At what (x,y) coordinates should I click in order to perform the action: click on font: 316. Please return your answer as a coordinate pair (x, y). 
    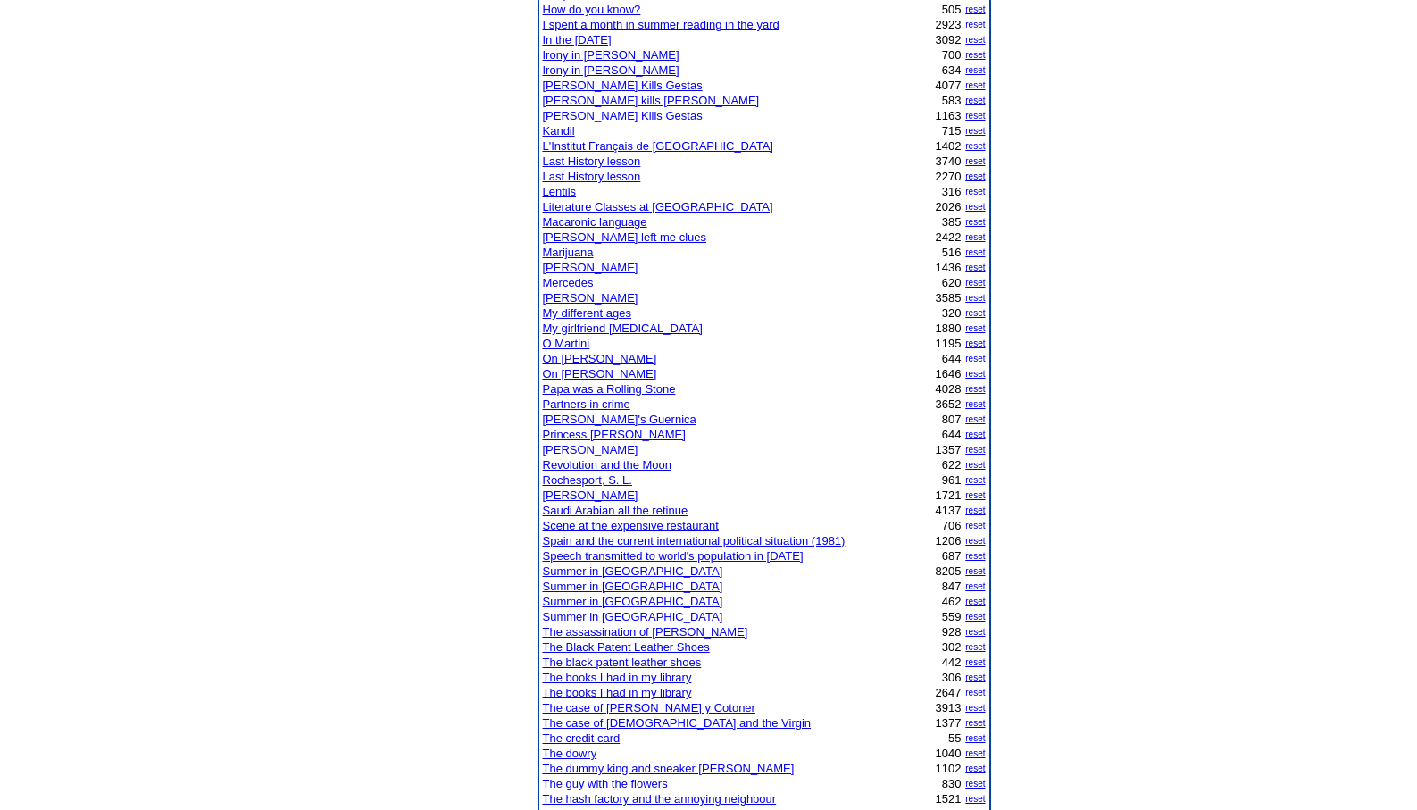
    Looking at the image, I should click on (952, 191).